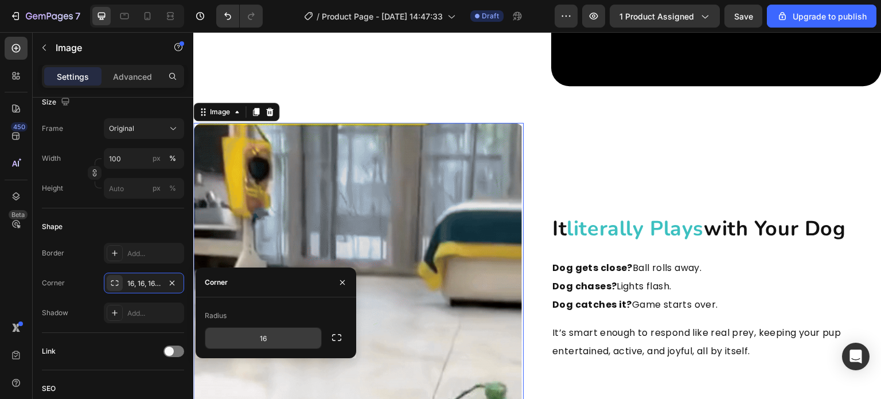 This screenshot has width=881, height=399. I want to click on label: Frame, so click(52, 129).